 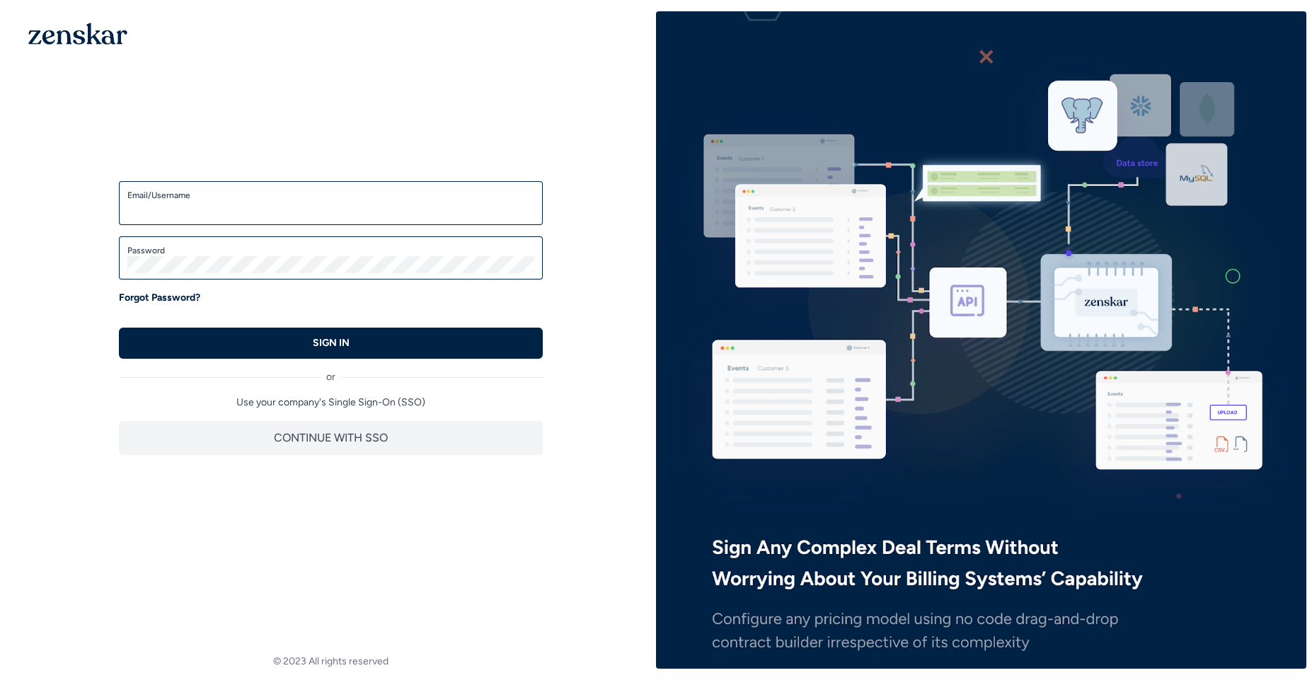 I want to click on a: Forgot Password?, so click(x=159, y=298).